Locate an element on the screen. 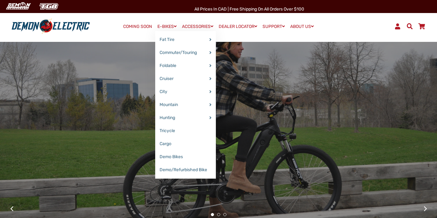 The width and height of the screenshot is (437, 218). a: City is located at coordinates (185, 92).